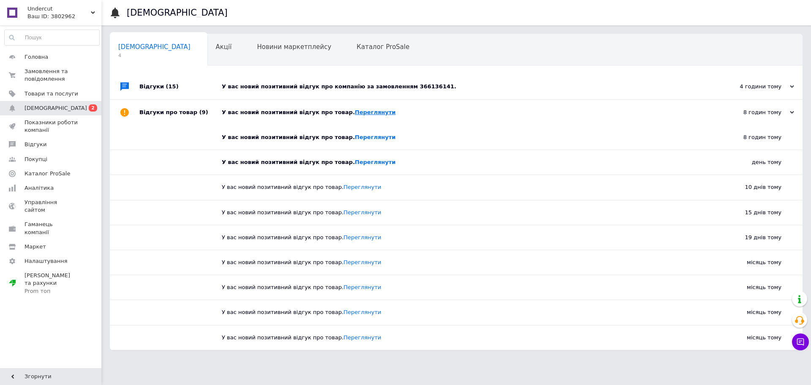 The height and width of the screenshot is (385, 811). Describe the element at coordinates (64, 16) in the screenshot. I see `div: Ваш ID: 3802962` at that location.